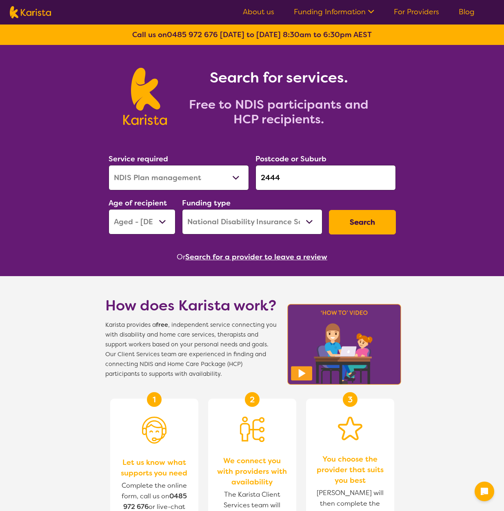 The width and height of the screenshot is (504, 511). Describe the element at coordinates (279, 112) in the screenshot. I see `h2: Free to NDIS participants and HCP recipients.` at that location.